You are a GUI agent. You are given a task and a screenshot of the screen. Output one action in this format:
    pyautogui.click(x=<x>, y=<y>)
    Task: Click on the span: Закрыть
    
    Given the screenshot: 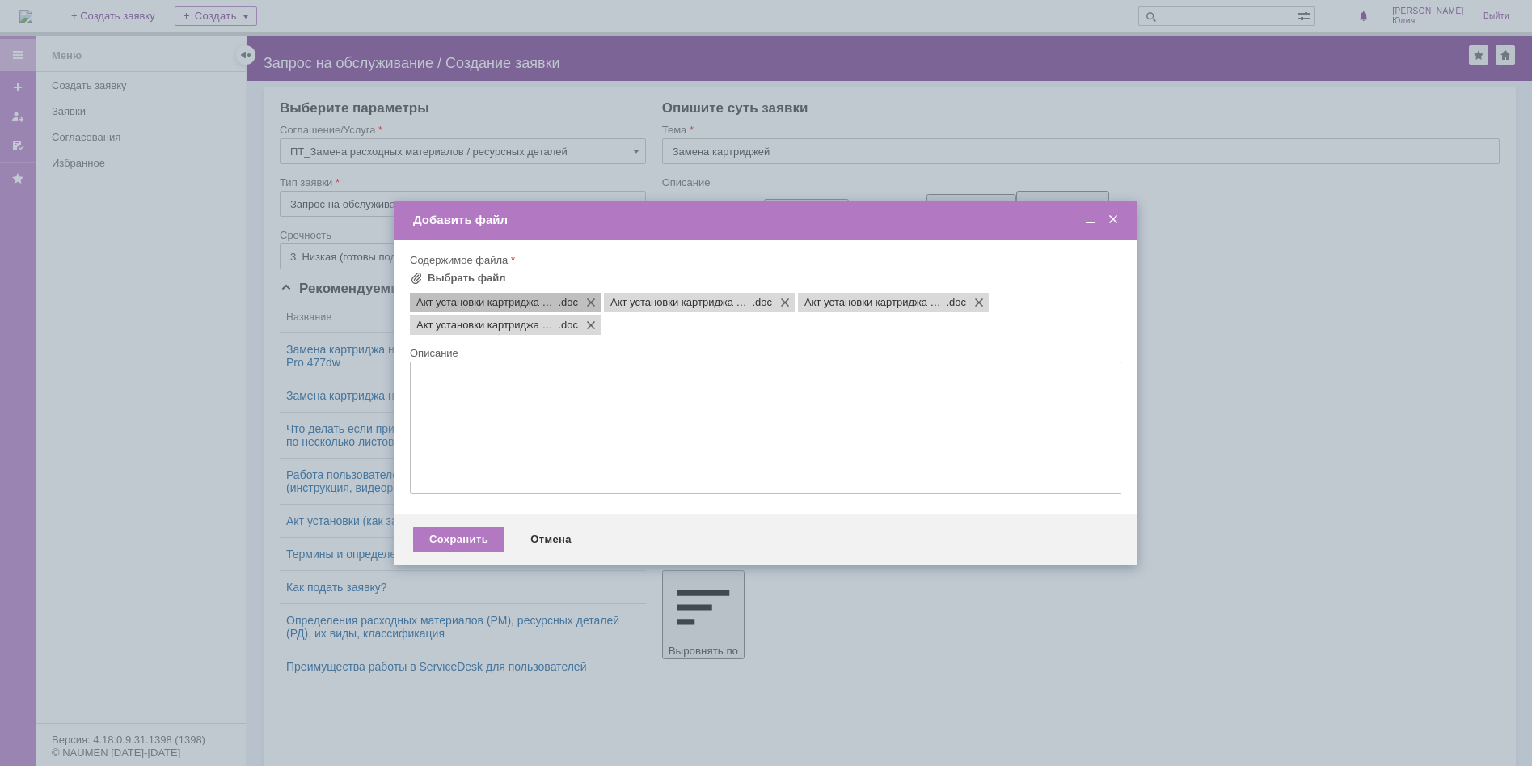 What is the action you would take?
    pyautogui.click(x=1113, y=220)
    